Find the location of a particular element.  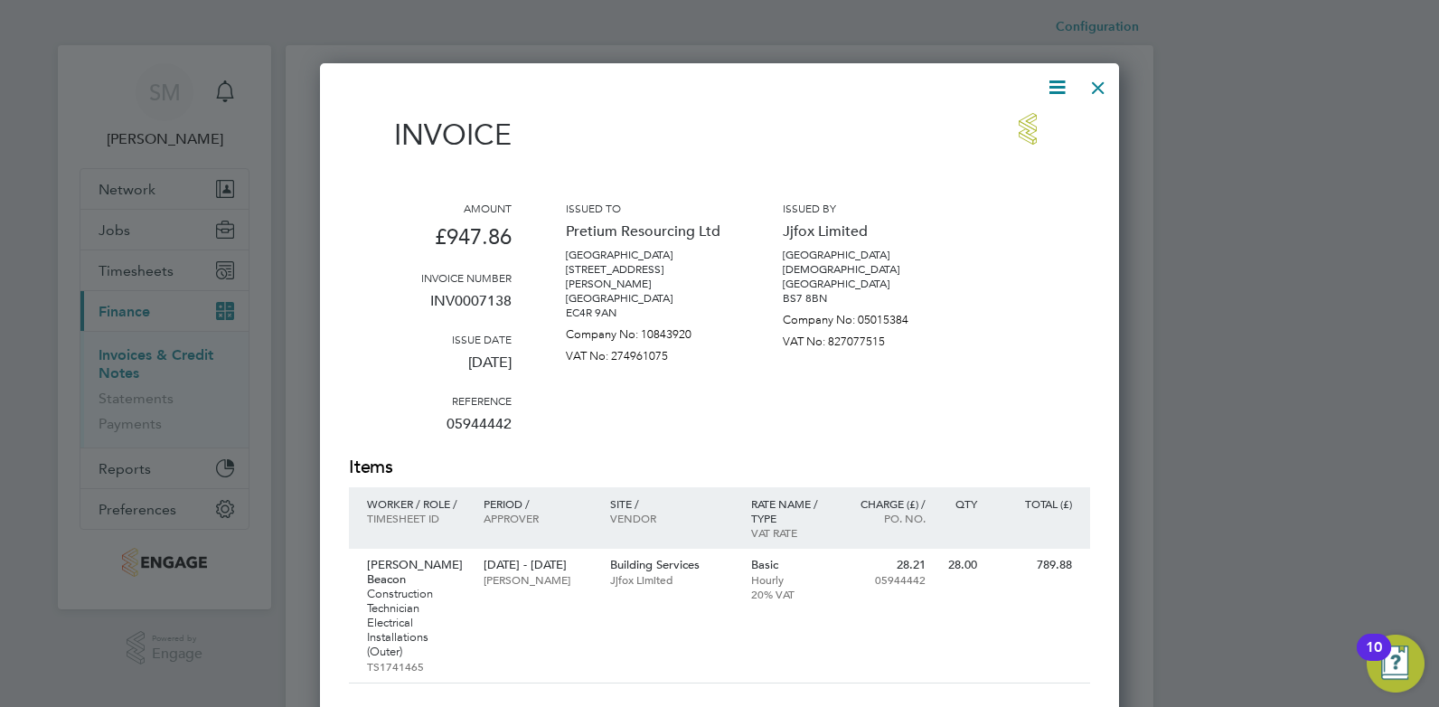

p: Building Services is located at coordinates (672, 565).